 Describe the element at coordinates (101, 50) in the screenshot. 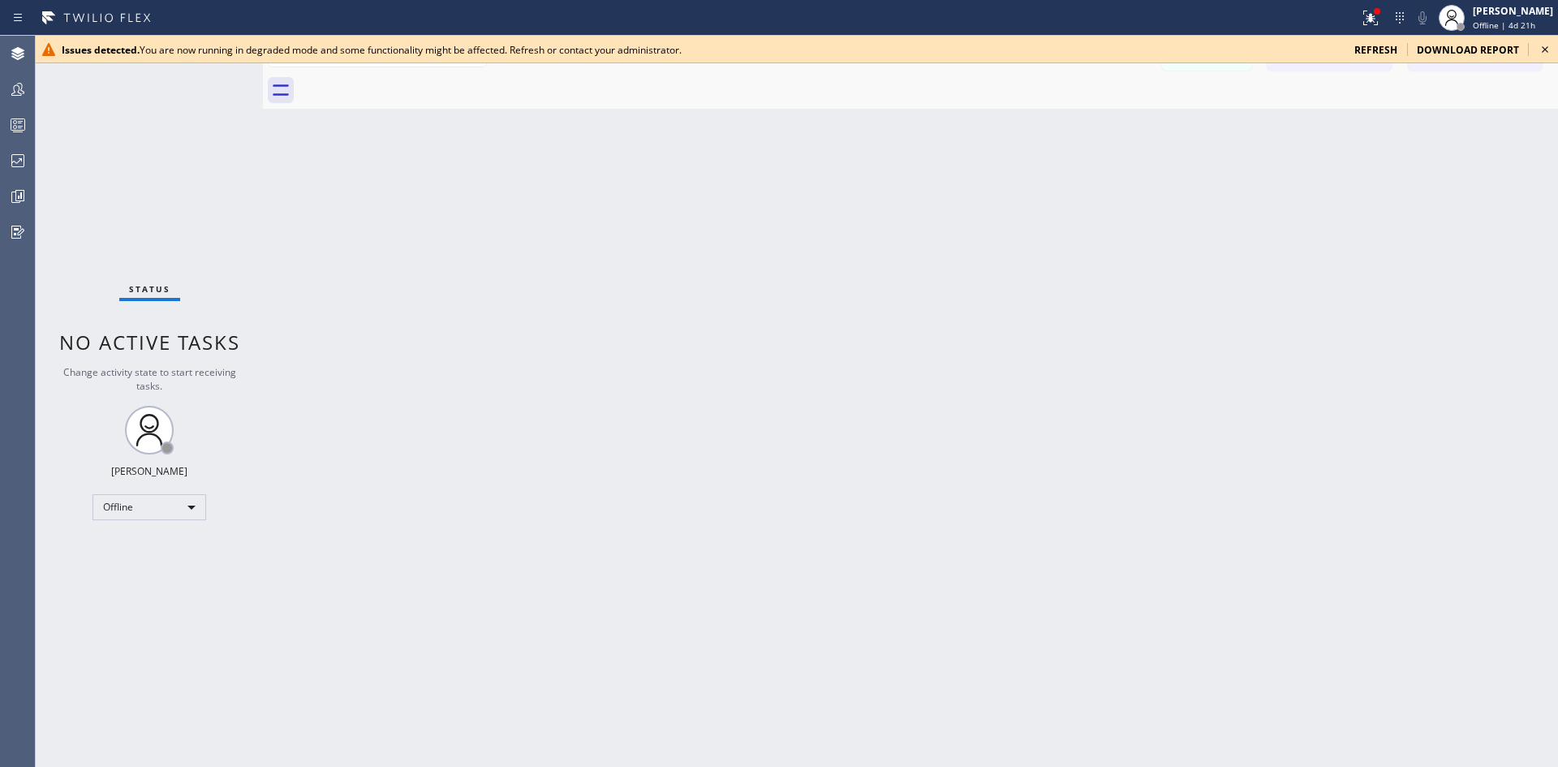

I see `b: Issues detected.` at that location.